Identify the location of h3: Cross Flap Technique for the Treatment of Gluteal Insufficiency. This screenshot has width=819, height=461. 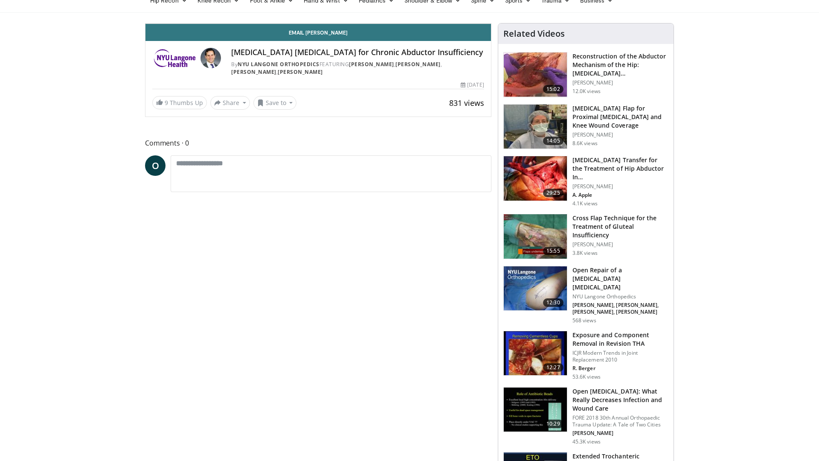
(621, 227).